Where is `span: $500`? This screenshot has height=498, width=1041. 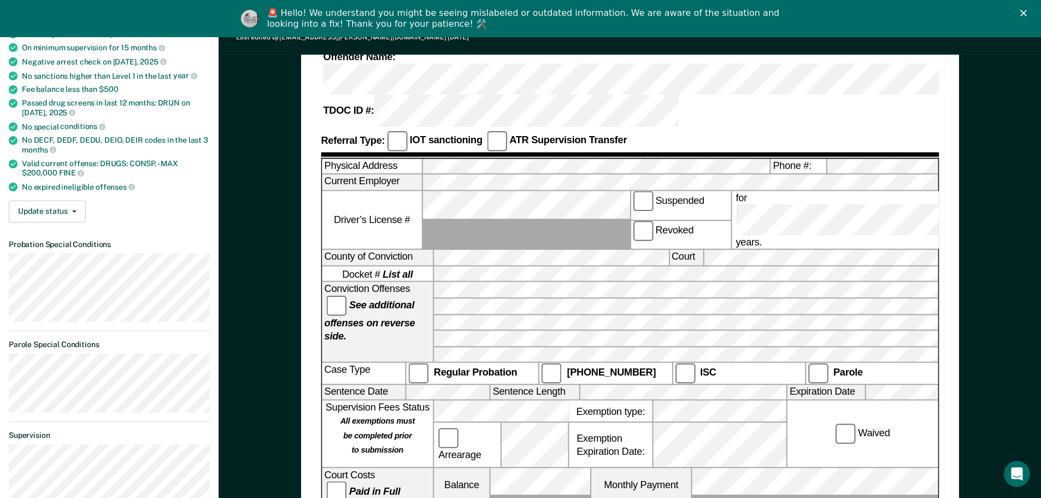
span: $500 is located at coordinates (108, 89).